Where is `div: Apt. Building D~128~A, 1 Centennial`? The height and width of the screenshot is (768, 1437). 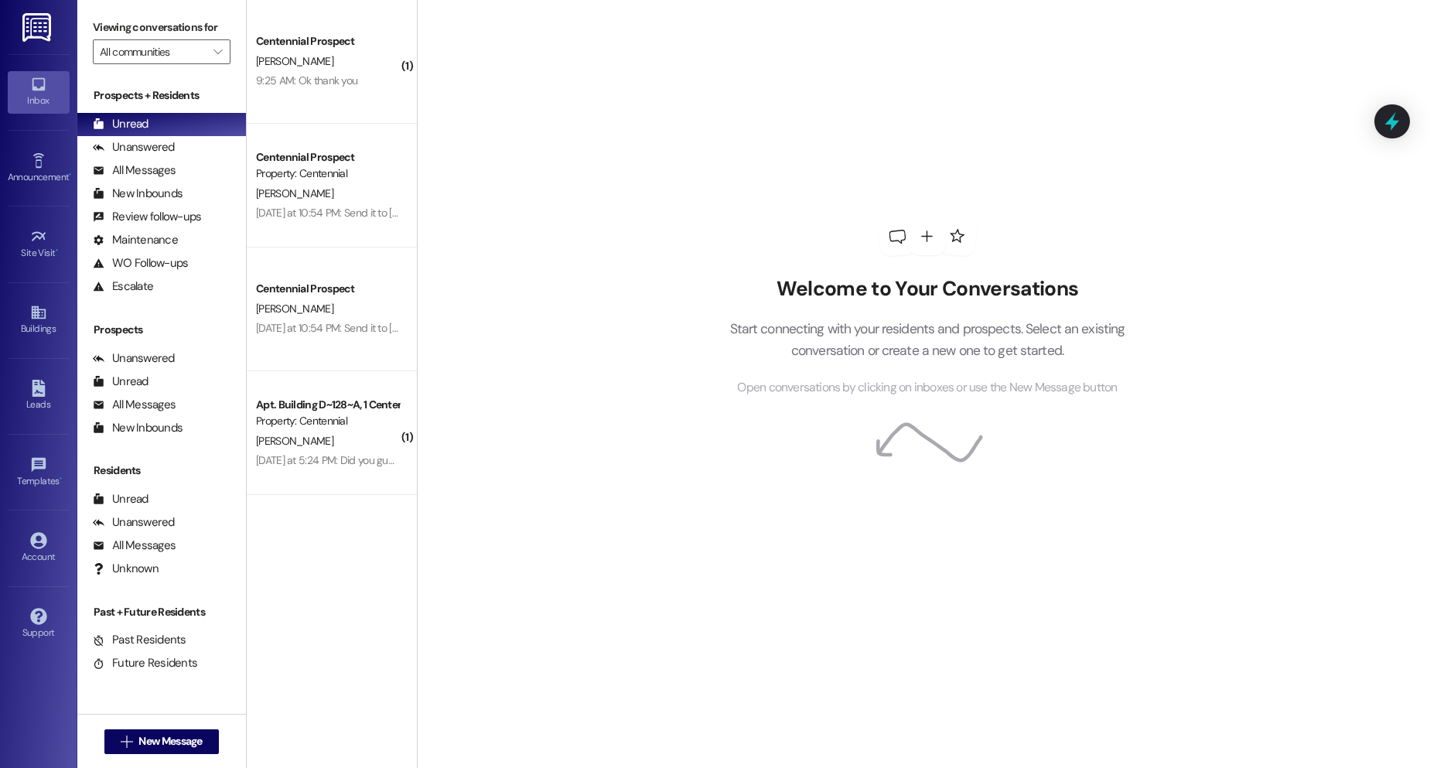 div: Apt. Building D~128~A, 1 Centennial is located at coordinates (327, 404).